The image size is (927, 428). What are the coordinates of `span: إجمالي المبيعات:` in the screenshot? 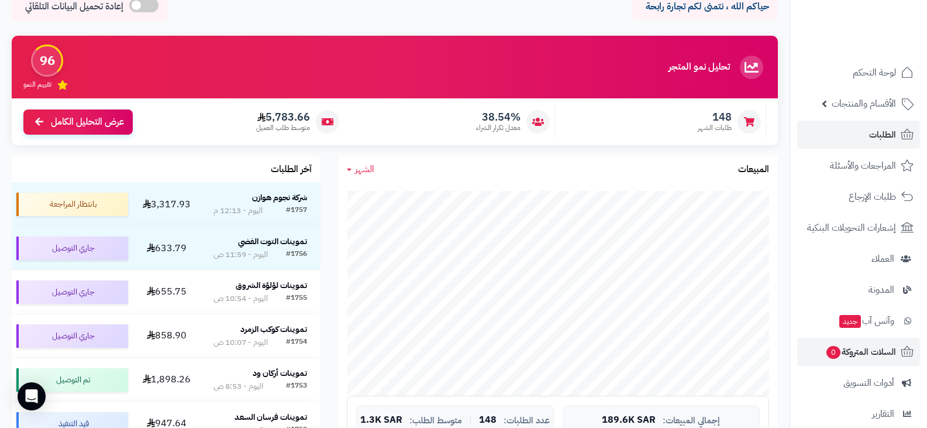 It's located at (691, 420).